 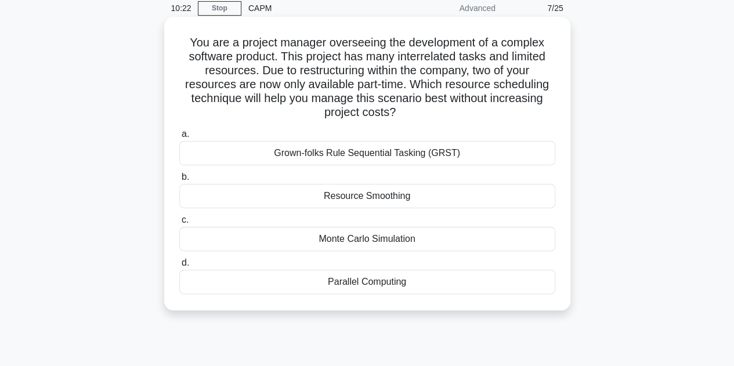 What do you see at coordinates (185, 219) in the screenshot?
I see `span: c.` at bounding box center [185, 219].